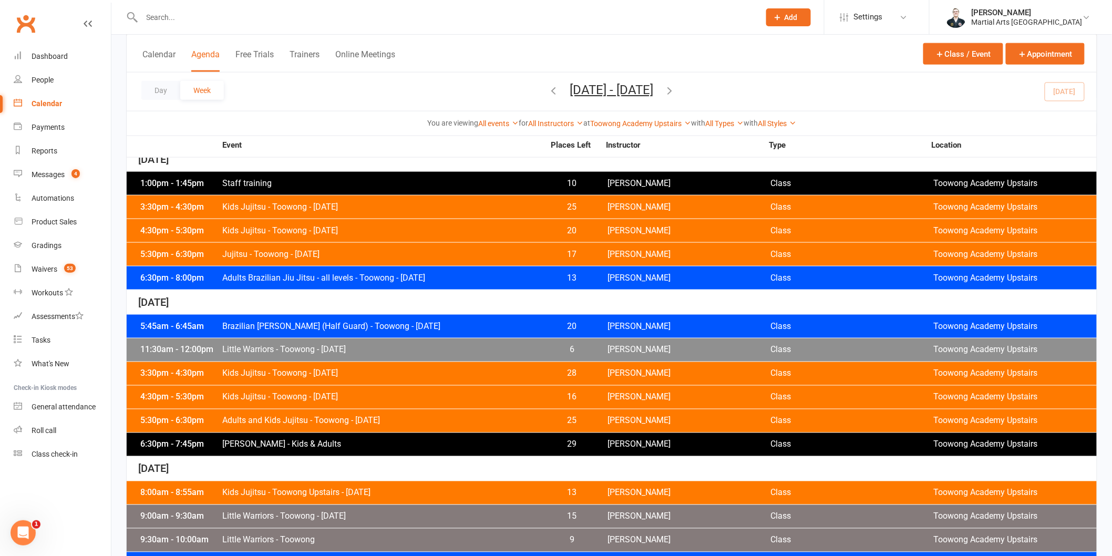  I want to click on div: Automations, so click(53, 198).